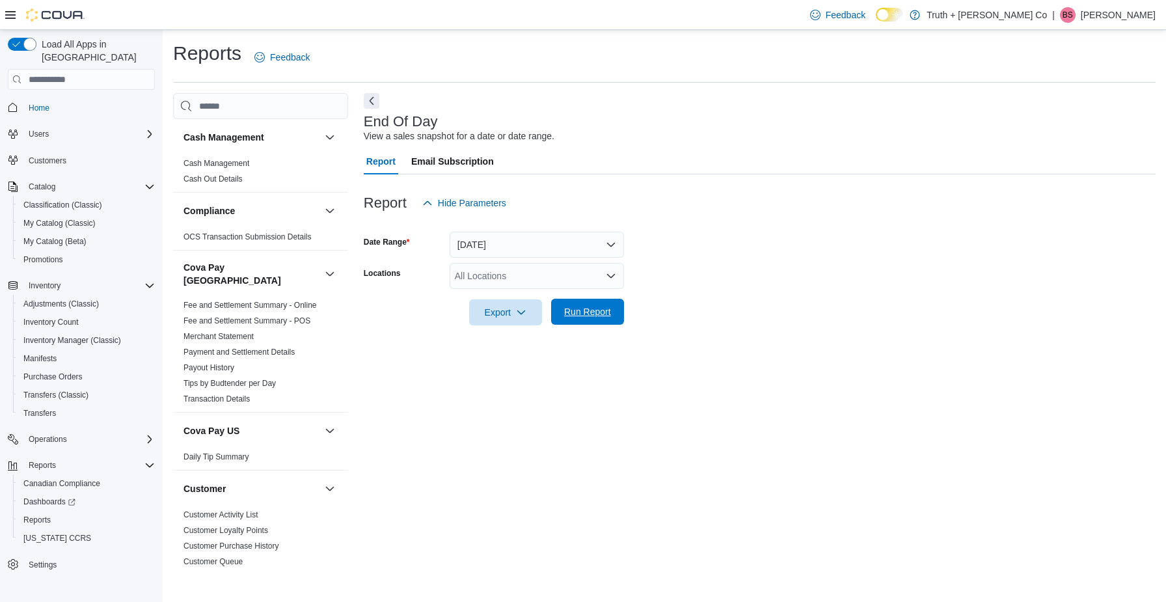  Describe the element at coordinates (472, 203) in the screenshot. I see `span: Hide Parameters` at that location.